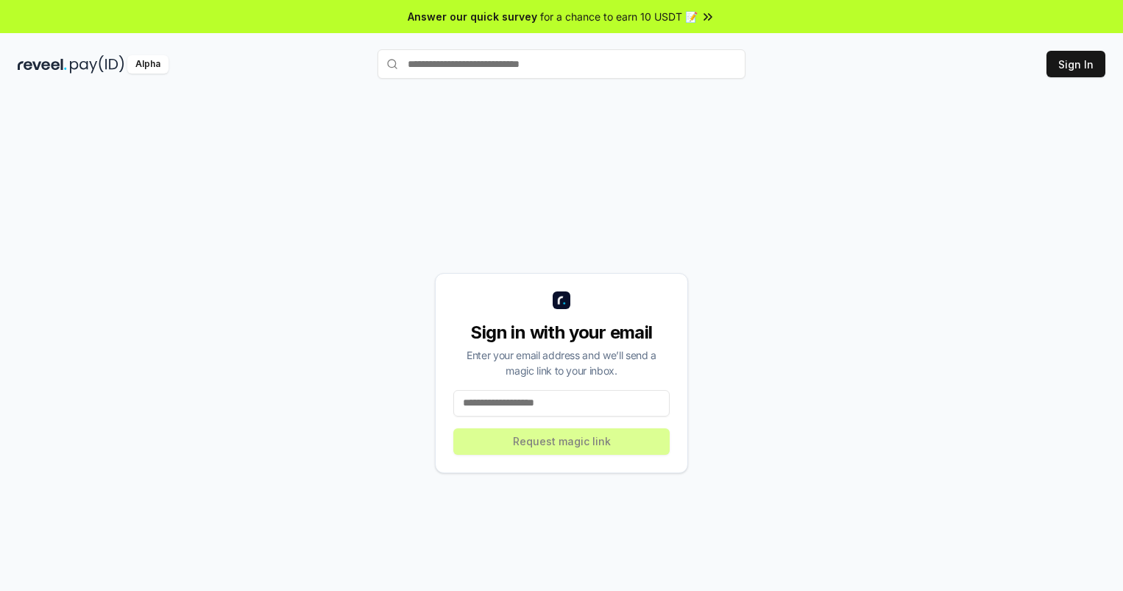  What do you see at coordinates (619, 16) in the screenshot?
I see `span: for a chance to earn 10 USDT 📝` at bounding box center [619, 16].